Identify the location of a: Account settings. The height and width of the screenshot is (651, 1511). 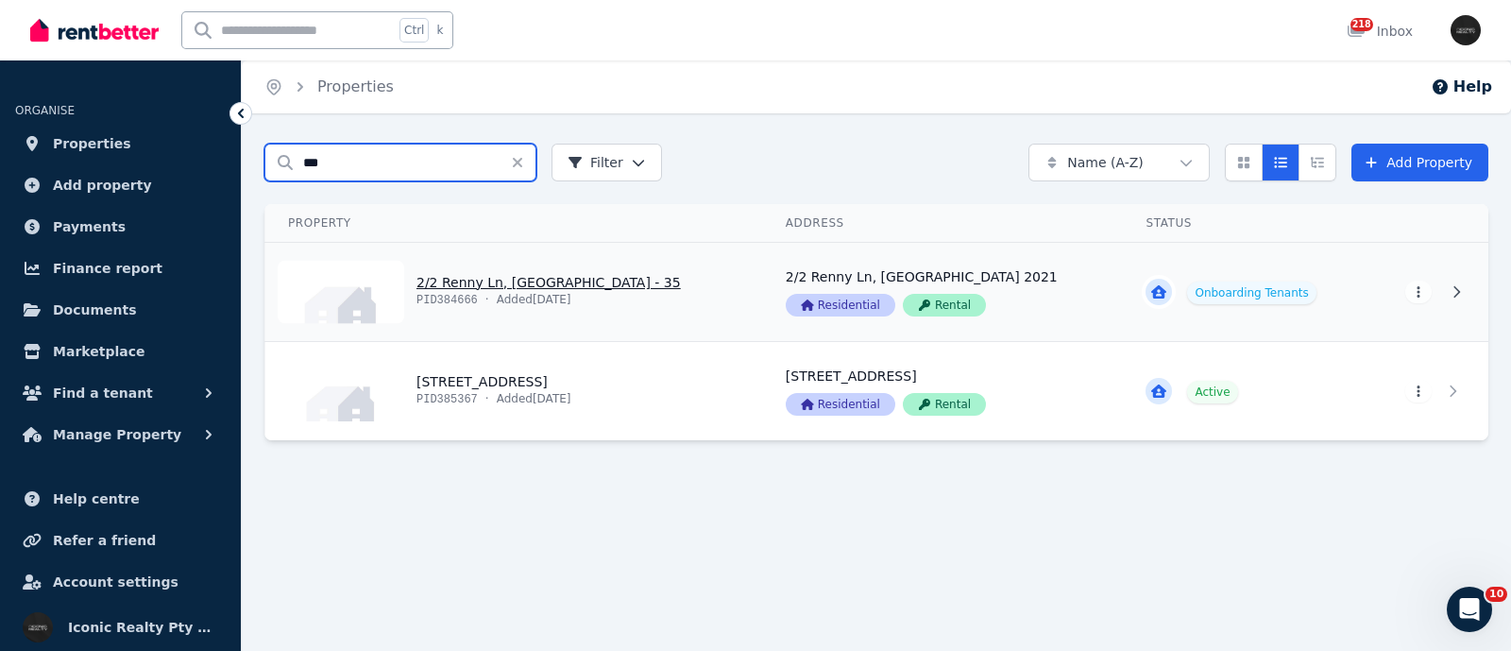
(120, 582).